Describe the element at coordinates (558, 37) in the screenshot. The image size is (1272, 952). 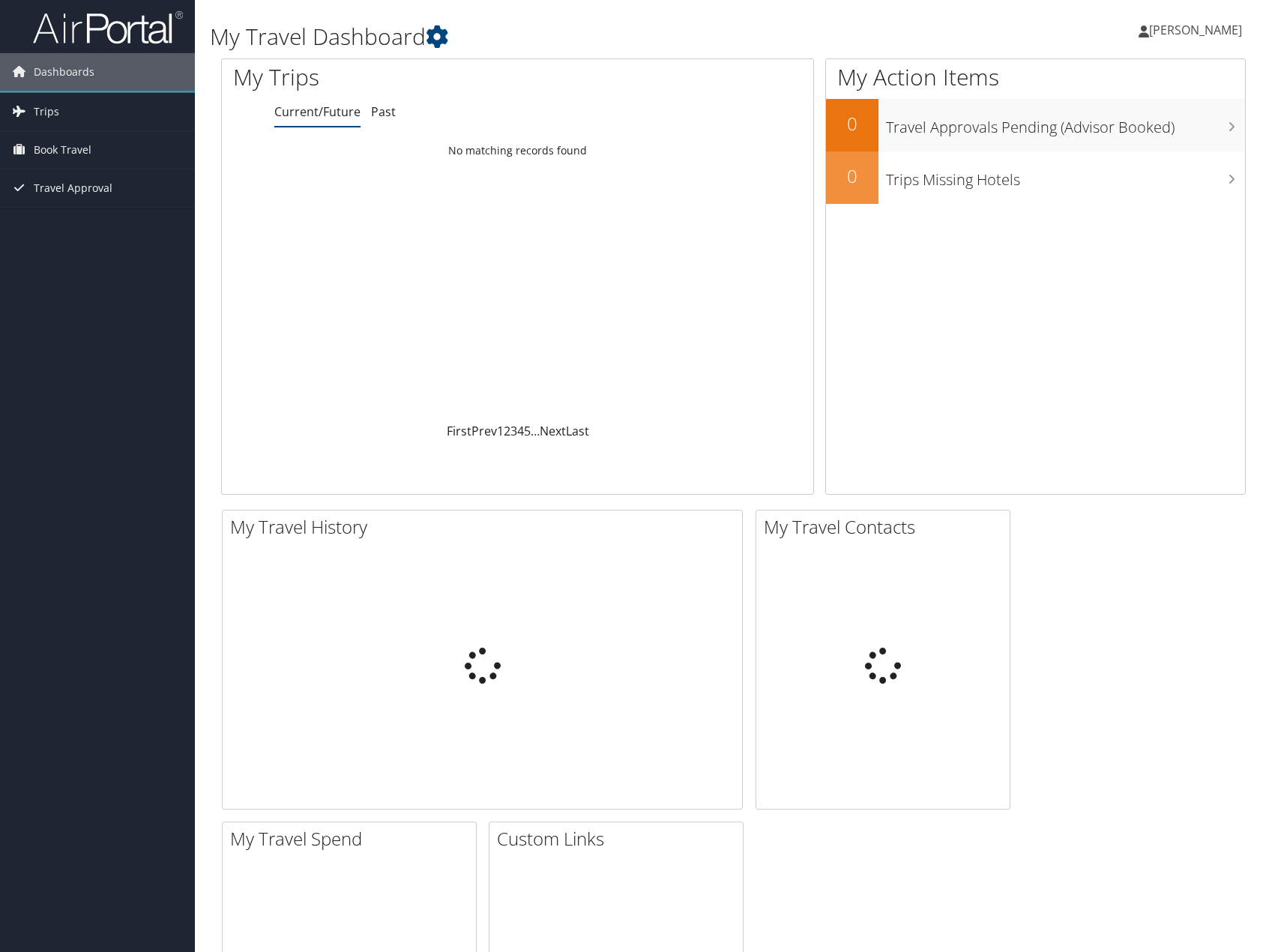
I see `h1: My Travel Dashboard` at that location.